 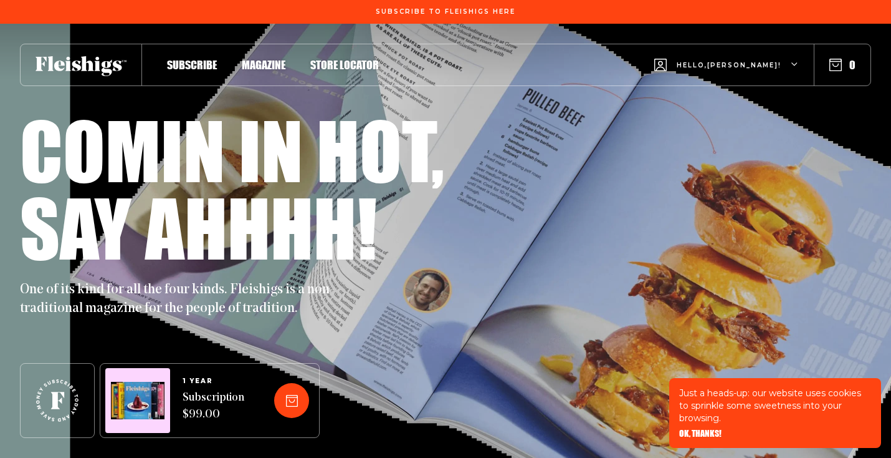 What do you see at coordinates (213, 406) in the screenshot?
I see `span: Subscription $99.00` at bounding box center [213, 406].